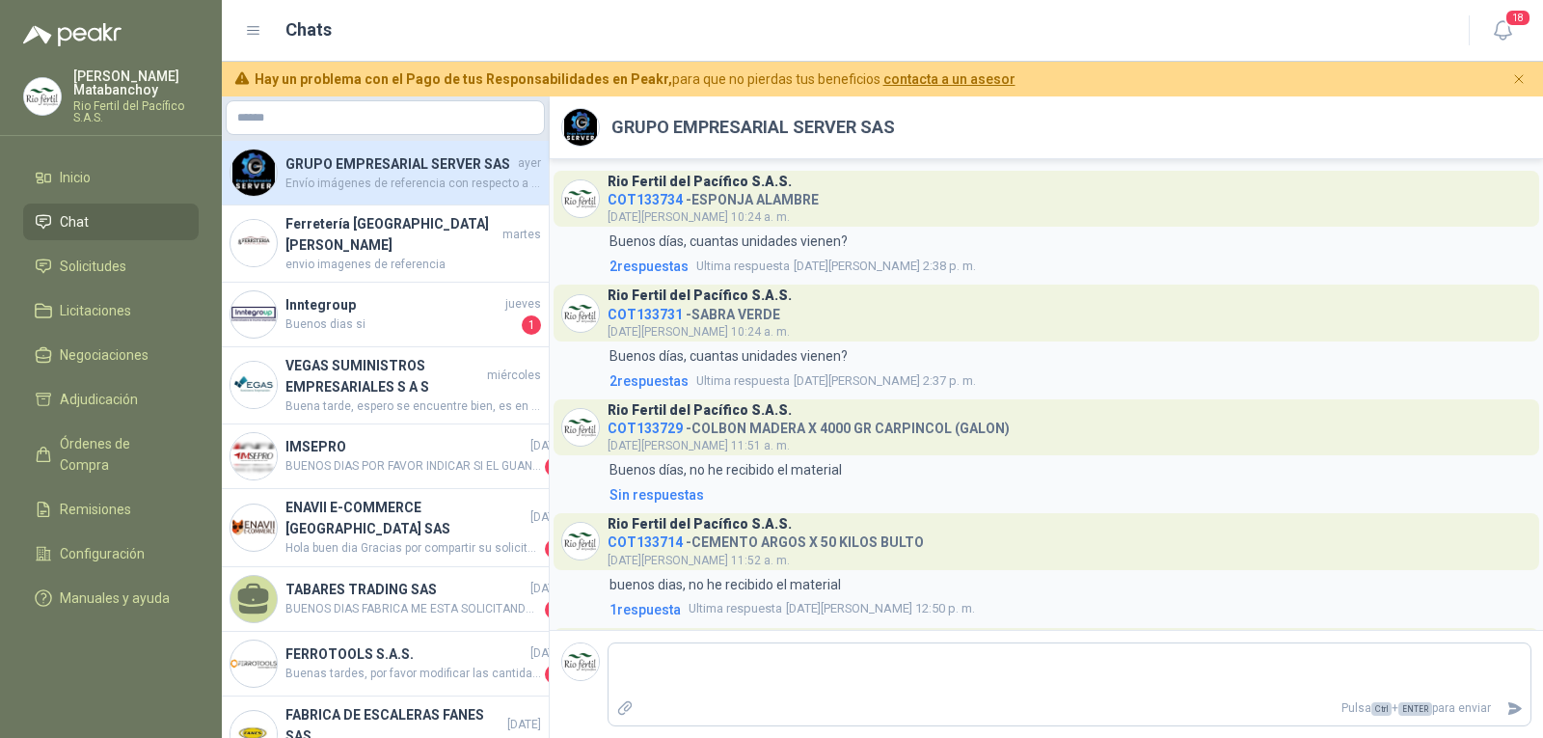 This screenshot has width=1543, height=738. What do you see at coordinates (401, 325) in the screenshot?
I see `span: Buenos dias si` at bounding box center [401, 325].